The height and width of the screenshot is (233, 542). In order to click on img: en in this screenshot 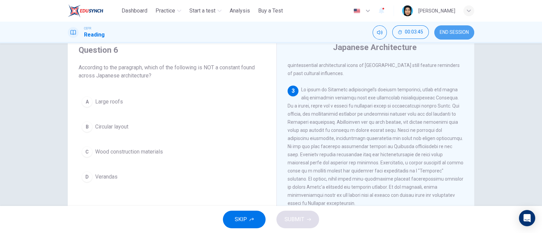, I will do `click(357, 11)`.